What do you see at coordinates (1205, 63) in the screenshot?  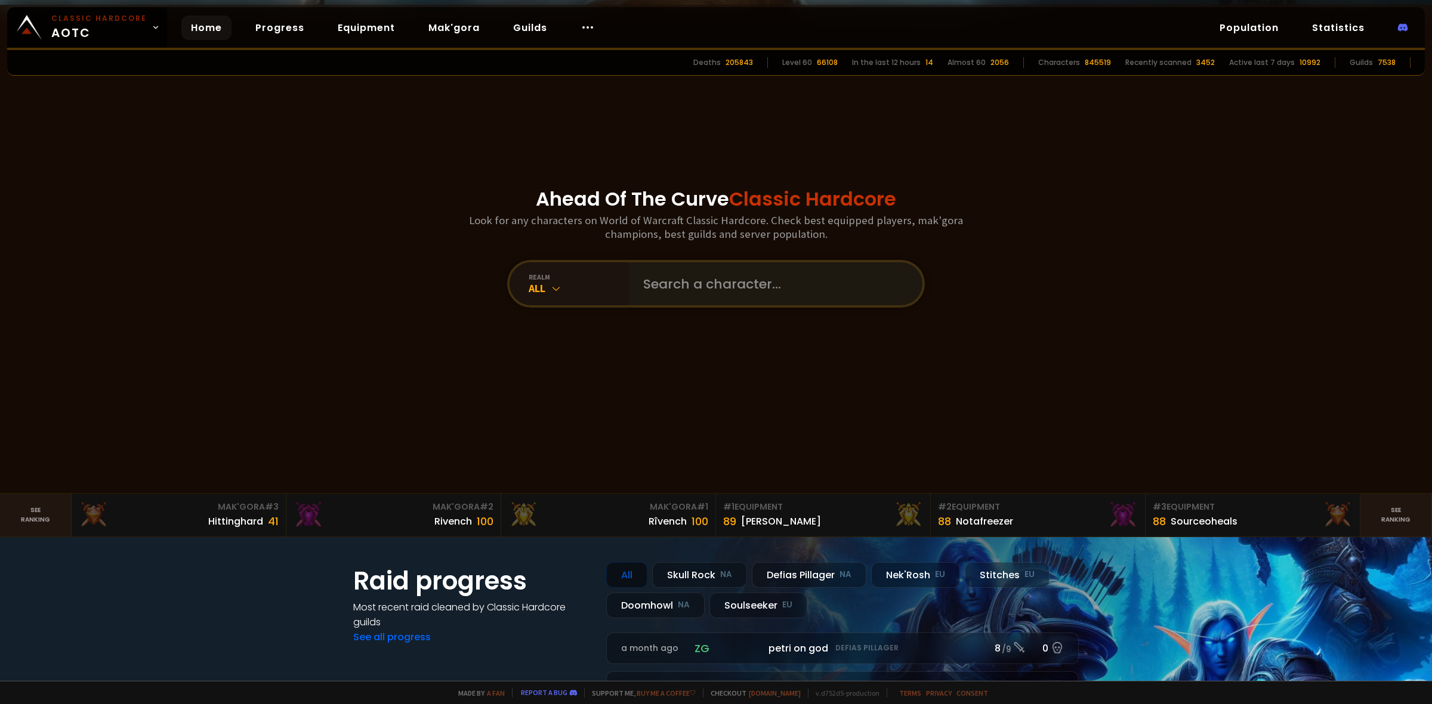 I see `div: 3452` at bounding box center [1205, 63].